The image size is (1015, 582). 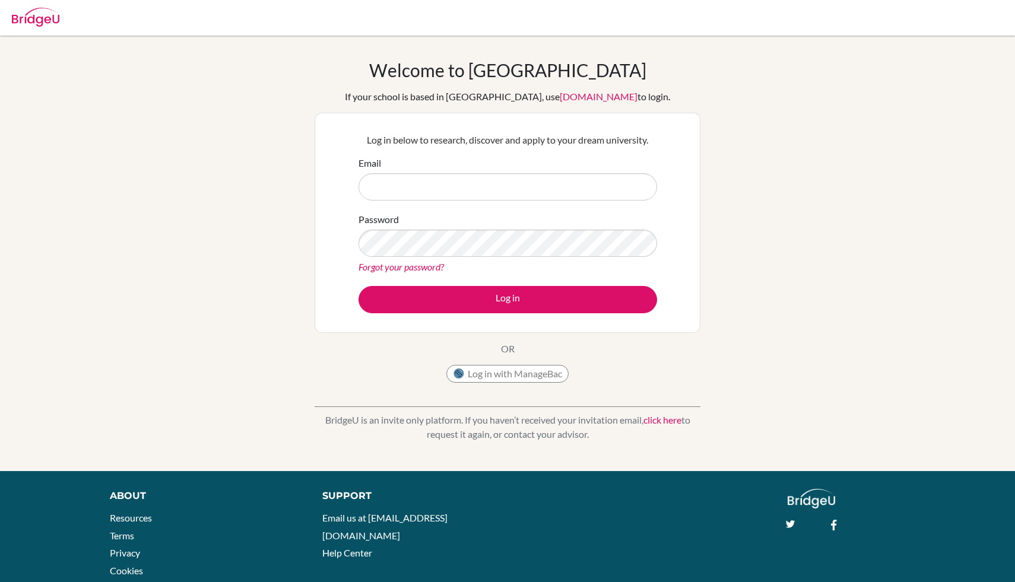 I want to click on label: Email, so click(x=370, y=163).